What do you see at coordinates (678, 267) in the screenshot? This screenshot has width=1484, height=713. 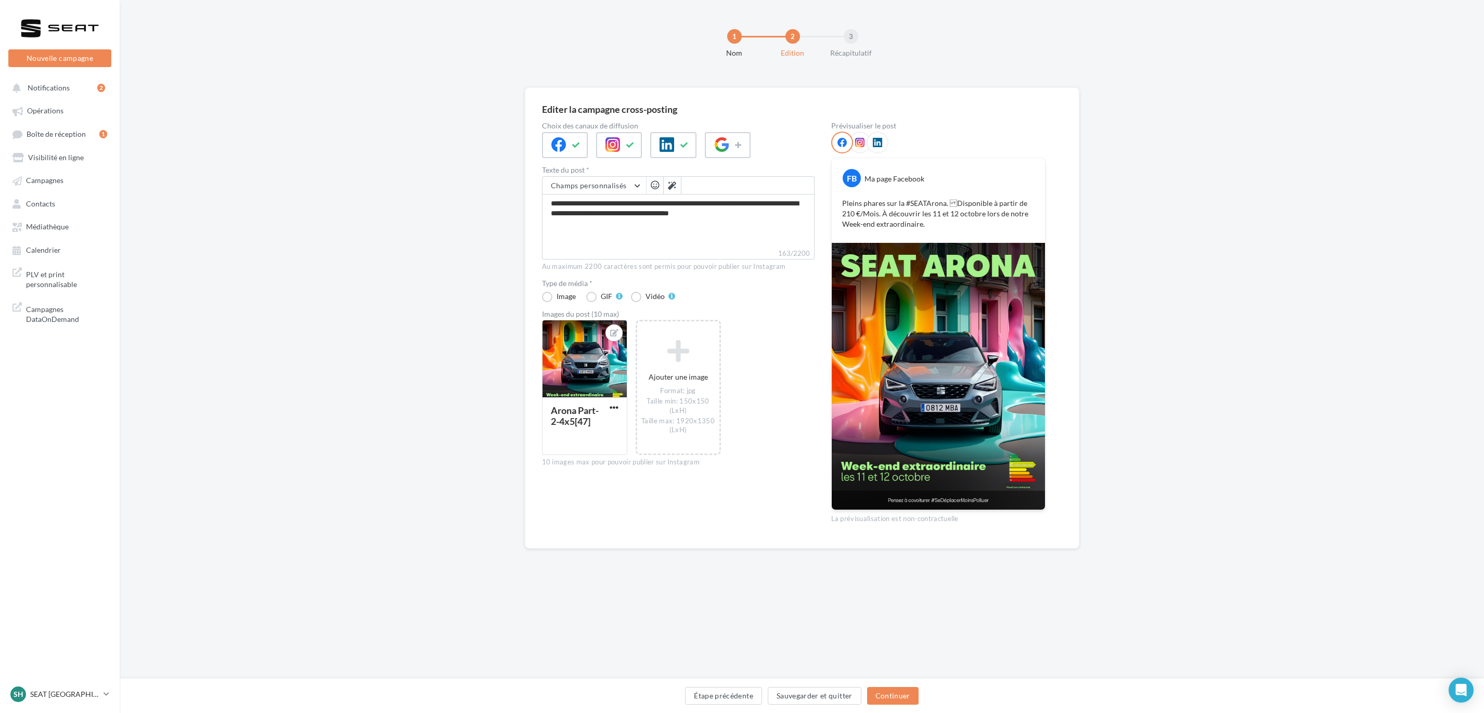 I see `div: Au maximum 2200 caractères sont permis pour pouvoir publier sur Instagram` at bounding box center [678, 267].